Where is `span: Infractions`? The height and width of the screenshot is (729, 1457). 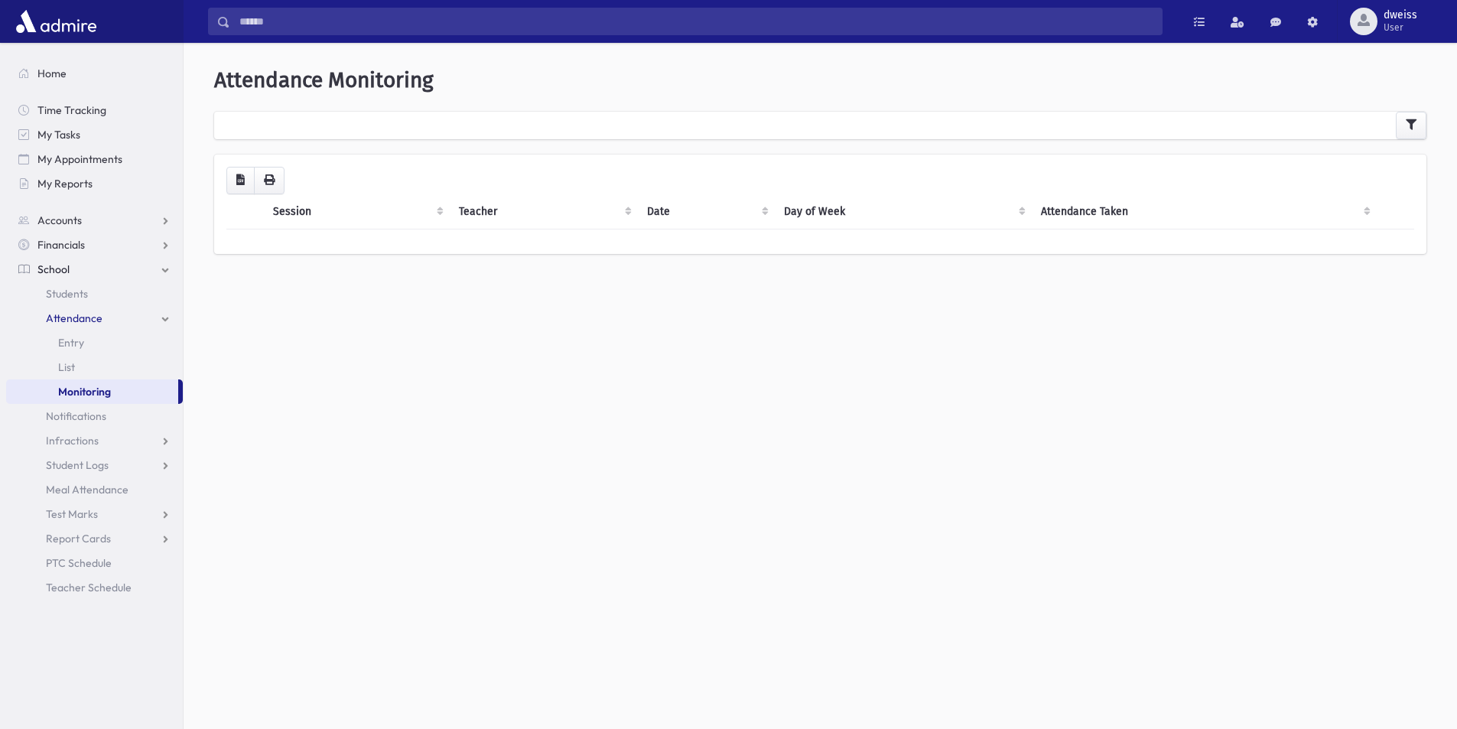
span: Infractions is located at coordinates (72, 441).